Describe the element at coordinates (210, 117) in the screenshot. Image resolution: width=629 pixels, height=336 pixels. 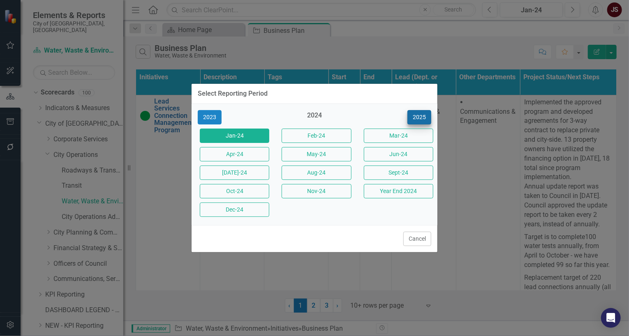
I see `button: 2023` at that location.